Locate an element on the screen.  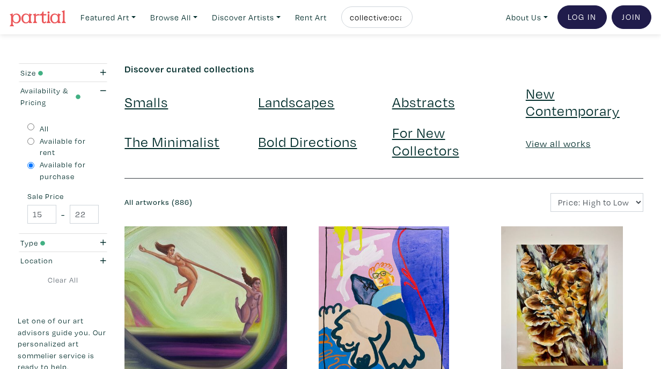
a: Discover Artists is located at coordinates (246, 17).